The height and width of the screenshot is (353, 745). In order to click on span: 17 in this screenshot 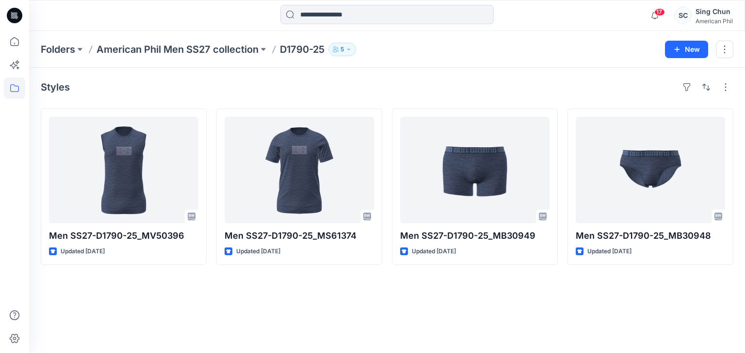, I will do `click(659, 12)`.